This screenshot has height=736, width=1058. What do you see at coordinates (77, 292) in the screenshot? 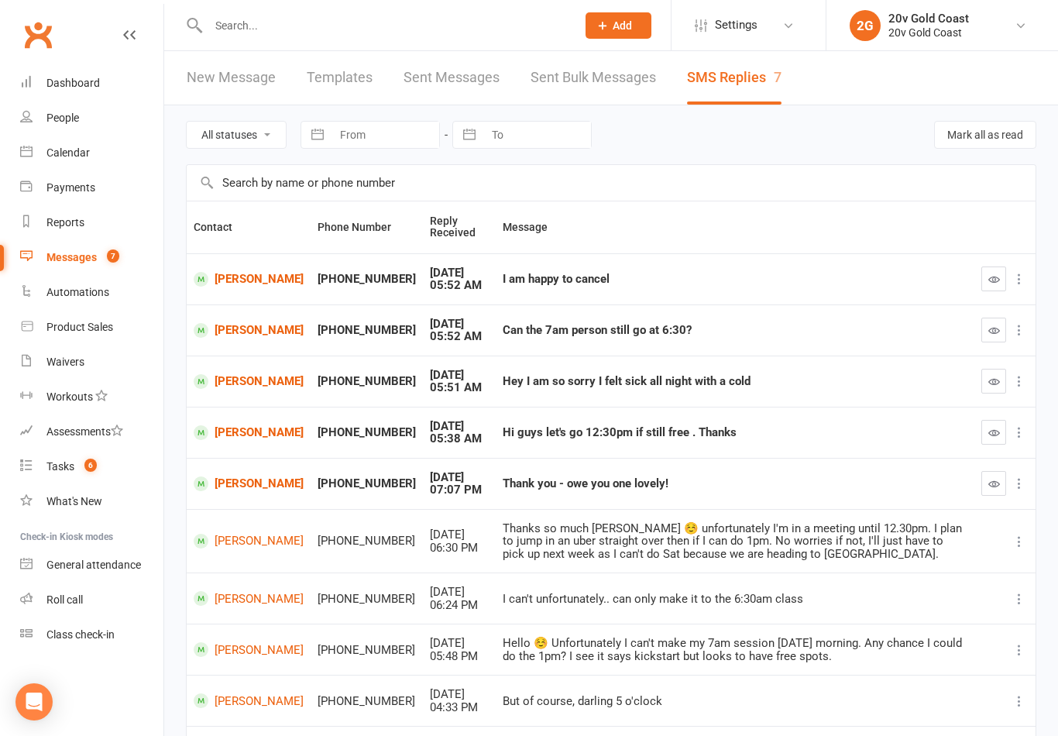
I see `div: Automations` at bounding box center [77, 292].